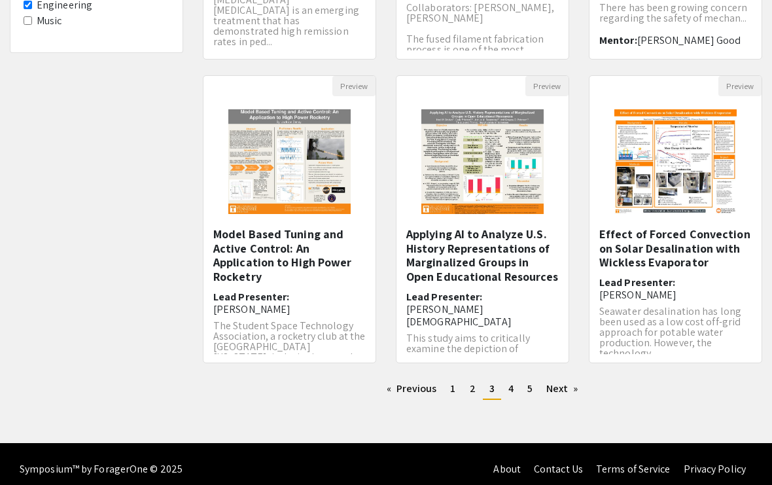  Describe the element at coordinates (675, 248) in the screenshot. I see `h5: Effect of Forced Convection on Solar Desalination with Wickless Evaporator` at that location.